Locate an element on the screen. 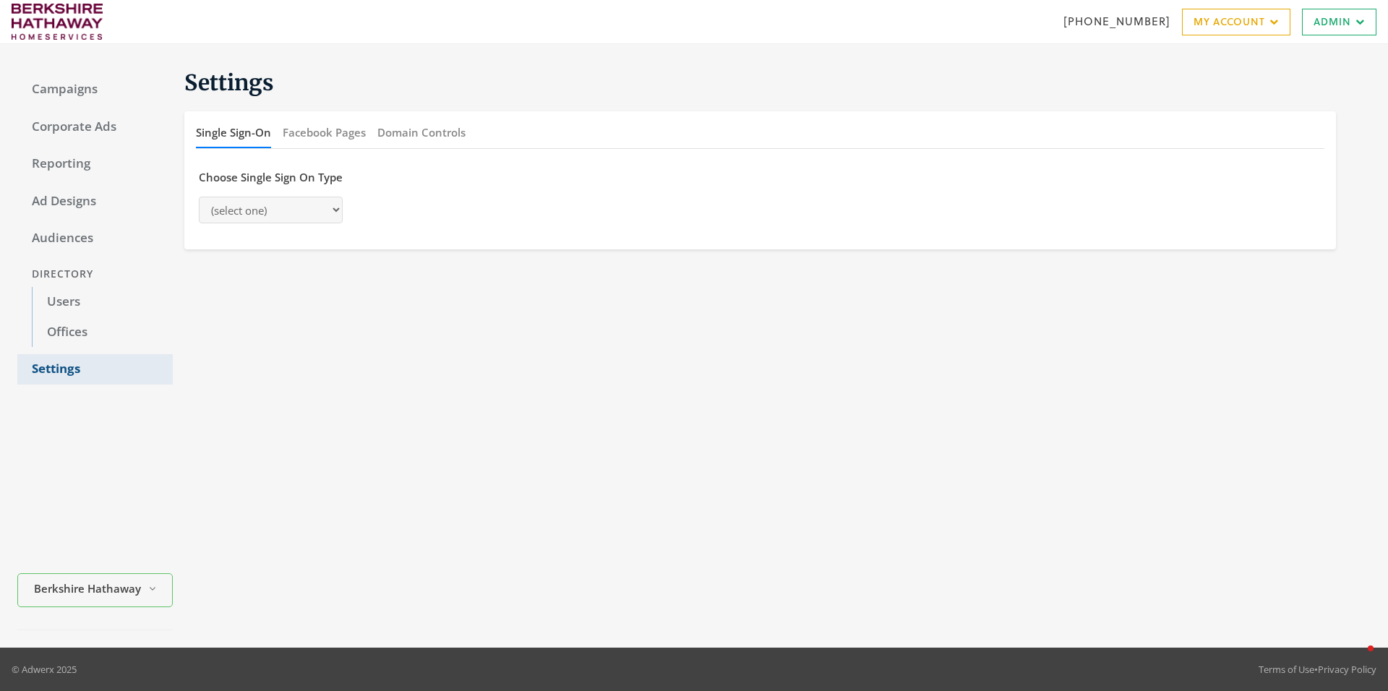 The height and width of the screenshot is (691, 1388). img: Adwerx is located at coordinates (57, 22).